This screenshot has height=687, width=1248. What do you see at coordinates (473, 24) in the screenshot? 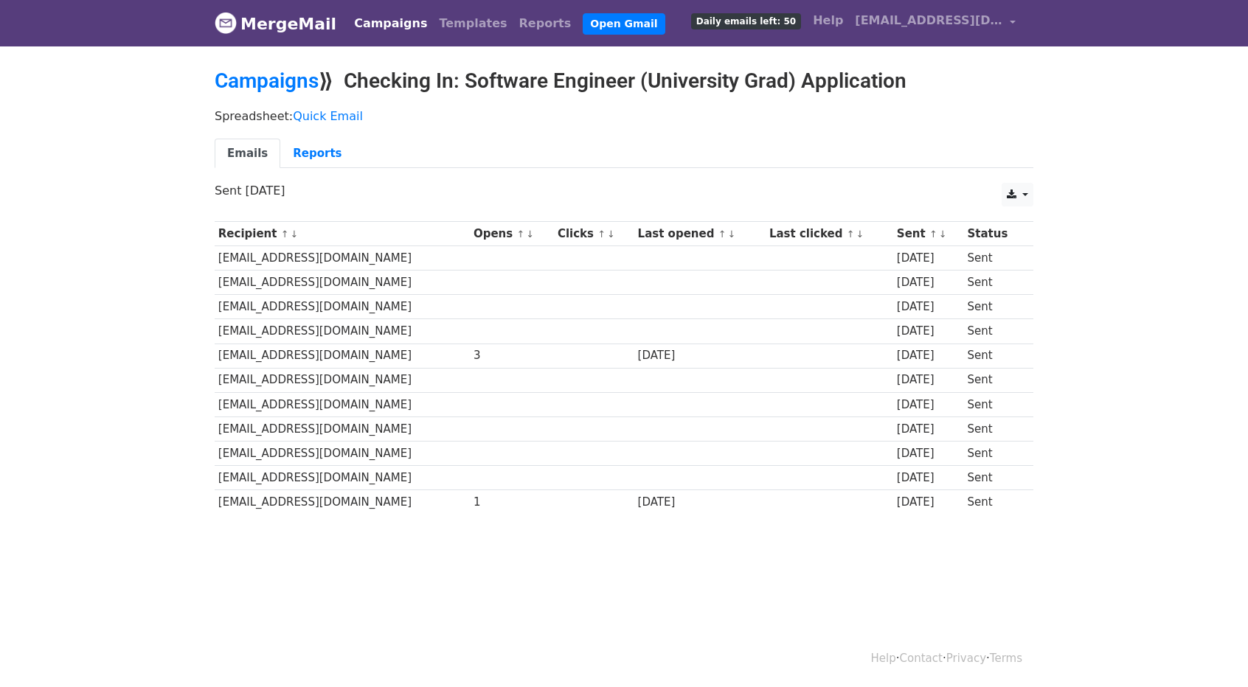
I see `a: Templates` at bounding box center [473, 24].